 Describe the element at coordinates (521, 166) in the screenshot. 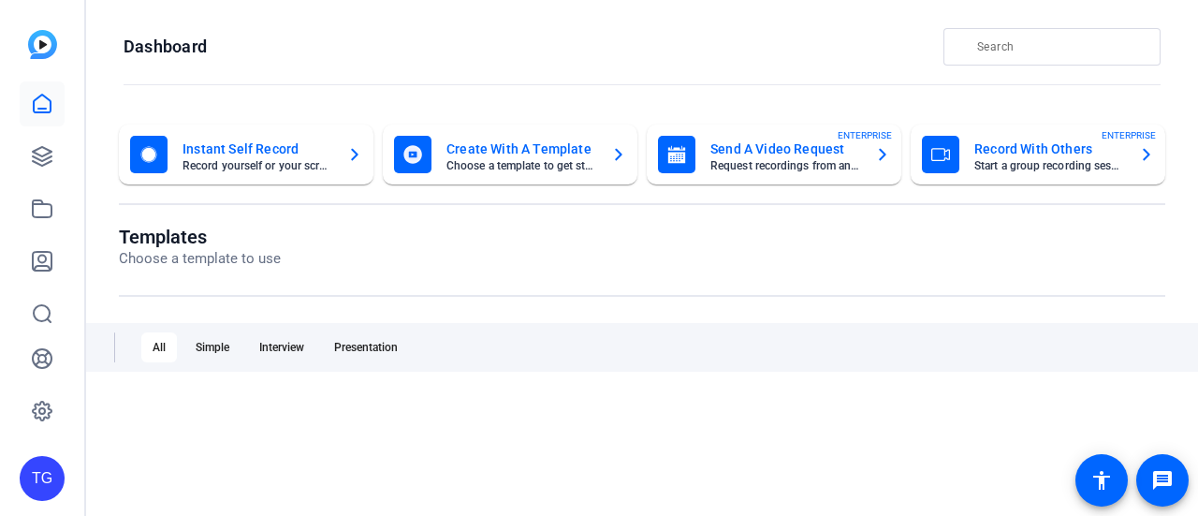

I see `mat-card-subtitle: Choose a template to get started` at that location.